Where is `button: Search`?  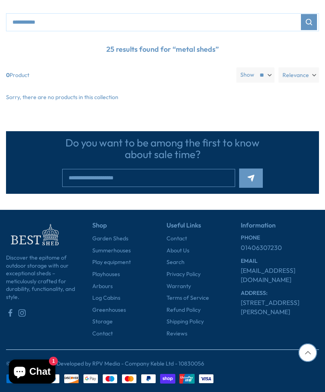 button: Search is located at coordinates (309, 22).